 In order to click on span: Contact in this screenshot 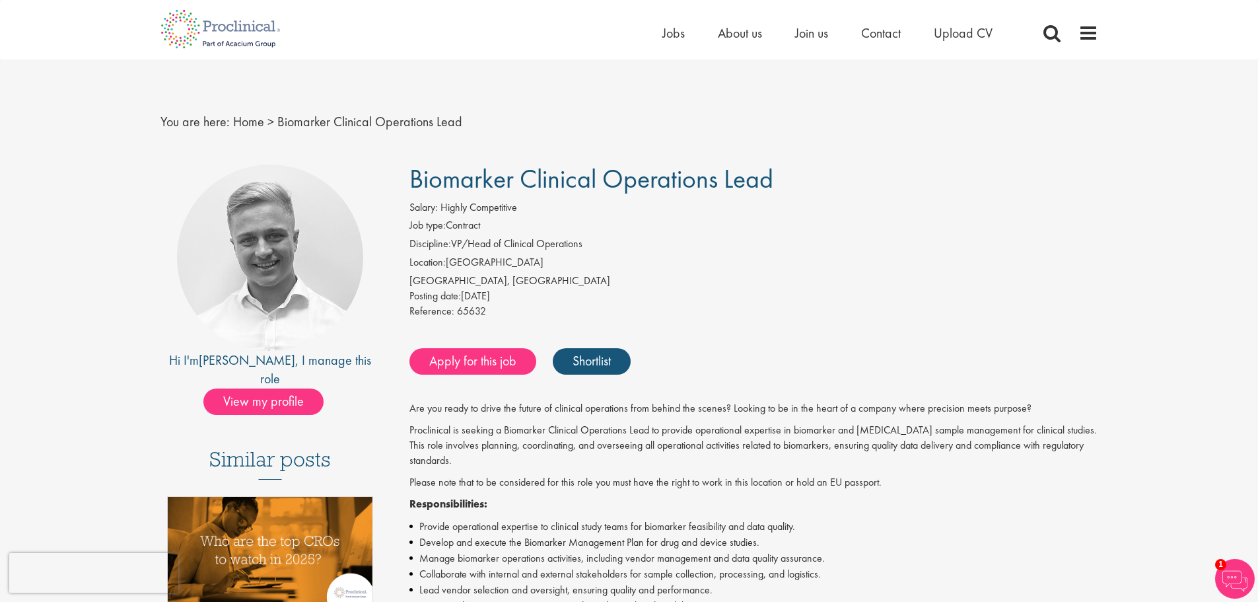, I will do `click(881, 33)`.